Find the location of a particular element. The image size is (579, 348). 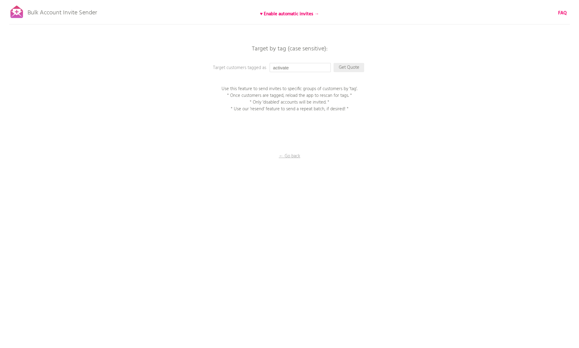

p: Get Quote is located at coordinates (349, 68).